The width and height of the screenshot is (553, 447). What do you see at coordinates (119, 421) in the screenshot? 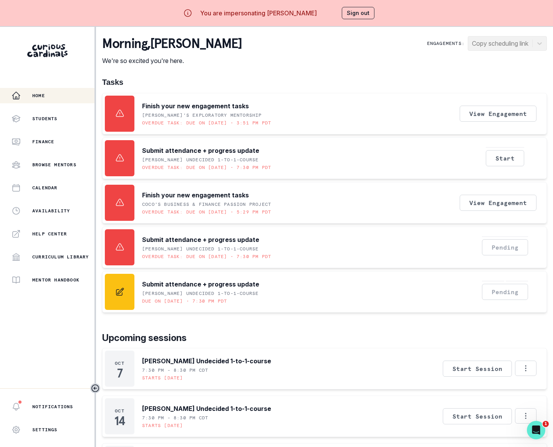
I see `p: 14` at bounding box center [119, 421].